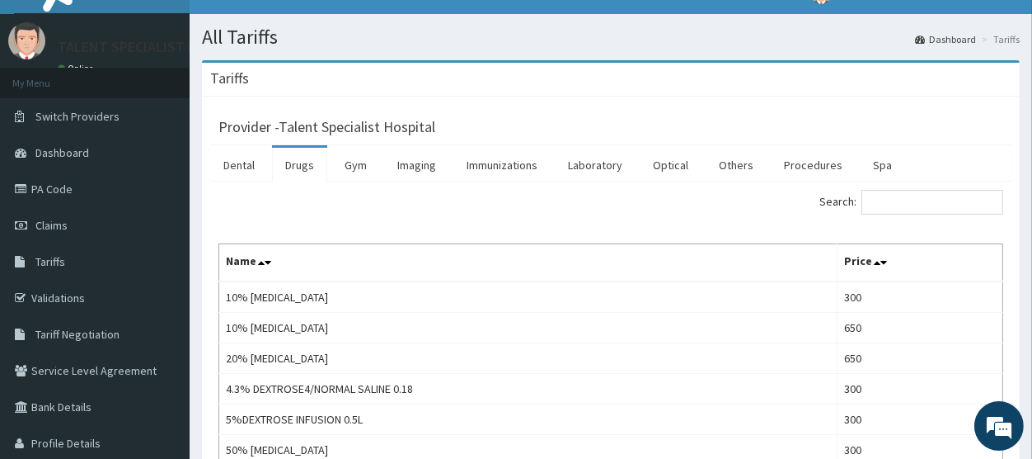 This screenshot has height=459, width=1032. I want to click on img: User Image, so click(26, 40).